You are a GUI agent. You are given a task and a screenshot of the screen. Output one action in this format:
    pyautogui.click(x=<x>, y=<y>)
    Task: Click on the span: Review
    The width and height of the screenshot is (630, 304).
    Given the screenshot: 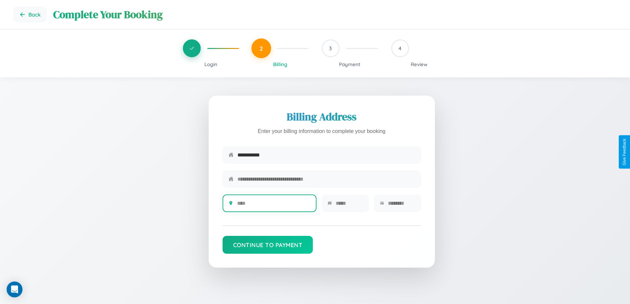 What is the action you would take?
    pyautogui.click(x=419, y=64)
    